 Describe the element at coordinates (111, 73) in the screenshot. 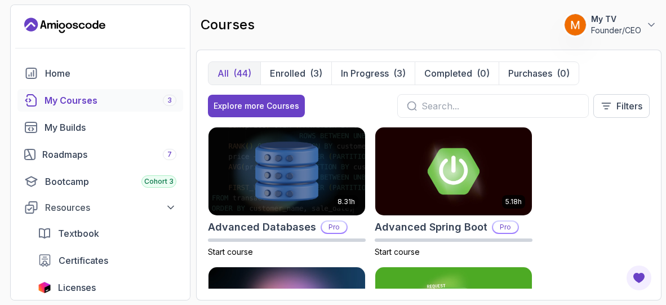

I see `div: Home` at that location.